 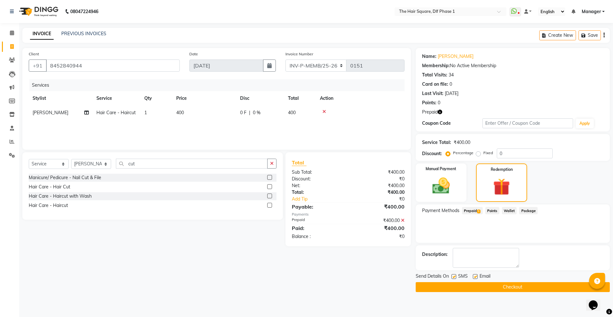 I want to click on label: Percentage, so click(x=463, y=153).